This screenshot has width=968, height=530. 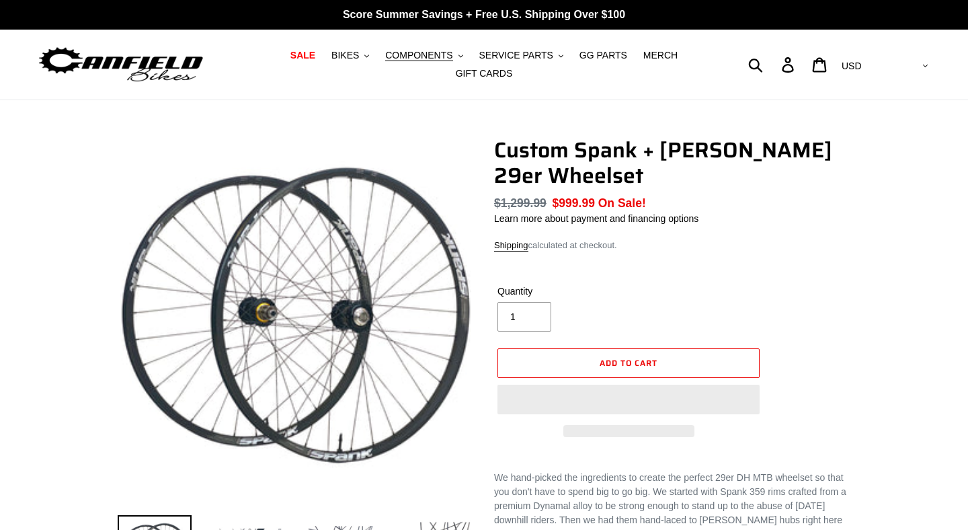 What do you see at coordinates (296, 315) in the screenshot?
I see `img: Custom Spank + Hadley DH 29er Wheelset` at bounding box center [296, 315].